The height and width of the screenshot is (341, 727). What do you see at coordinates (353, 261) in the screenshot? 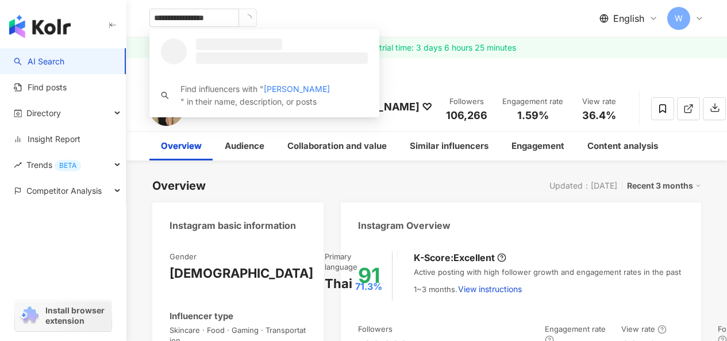
I see `div: Primary language` at bounding box center [353, 261].